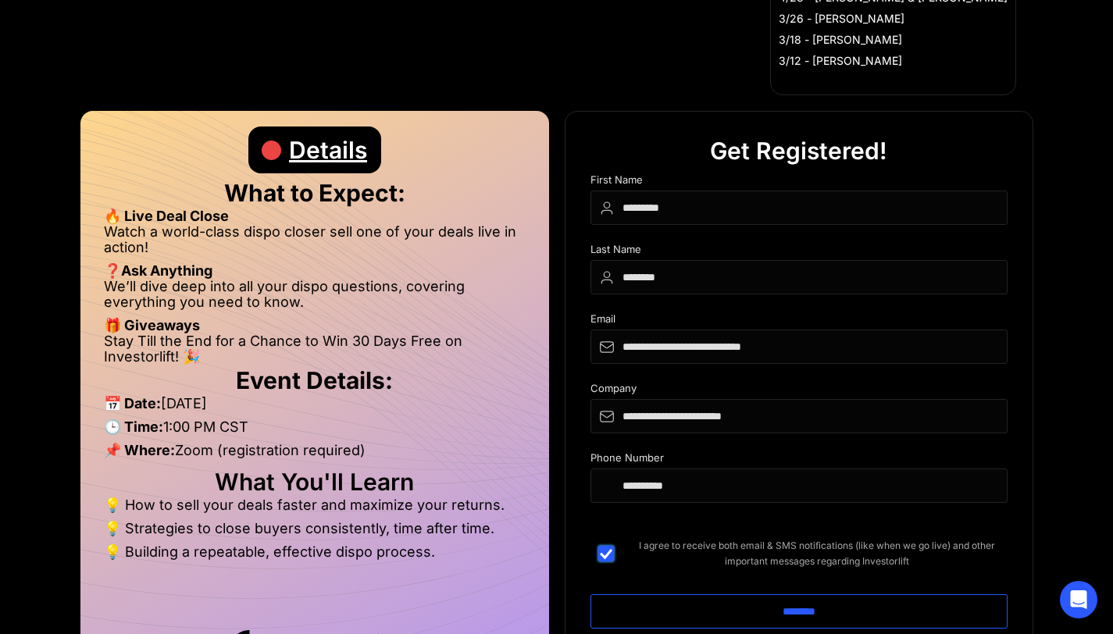  I want to click on li: 💡 How to sell your deals faster and maximize your returns., so click(315, 509).